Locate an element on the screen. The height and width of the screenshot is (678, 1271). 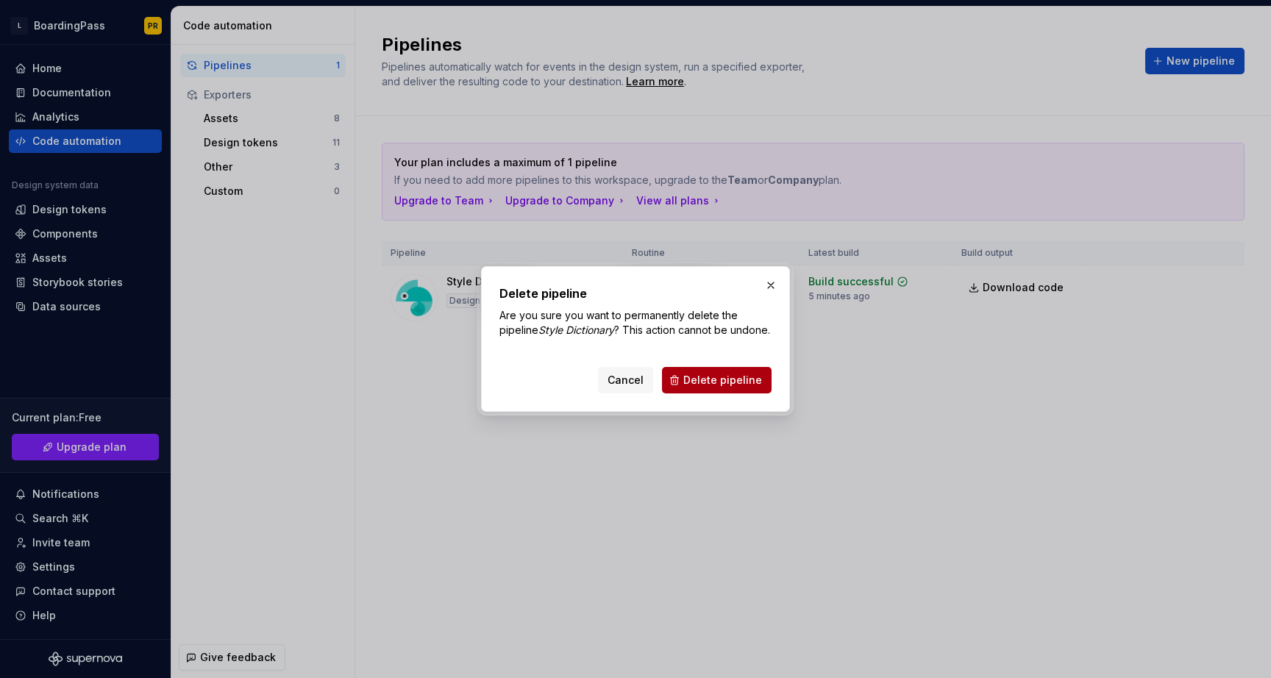
h2: Delete pipeline is located at coordinates (636, 294).